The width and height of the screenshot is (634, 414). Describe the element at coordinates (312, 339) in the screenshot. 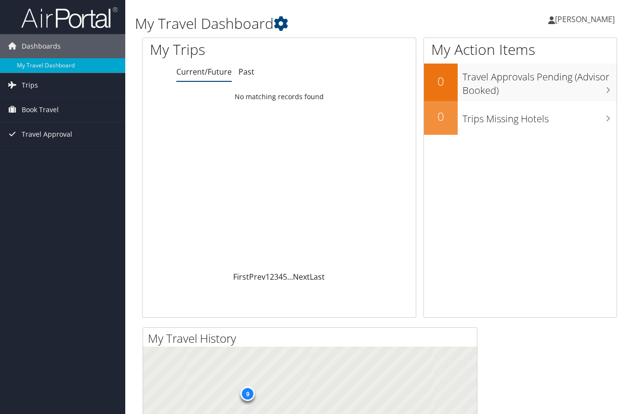

I see `h2: My Travel History` at that location.